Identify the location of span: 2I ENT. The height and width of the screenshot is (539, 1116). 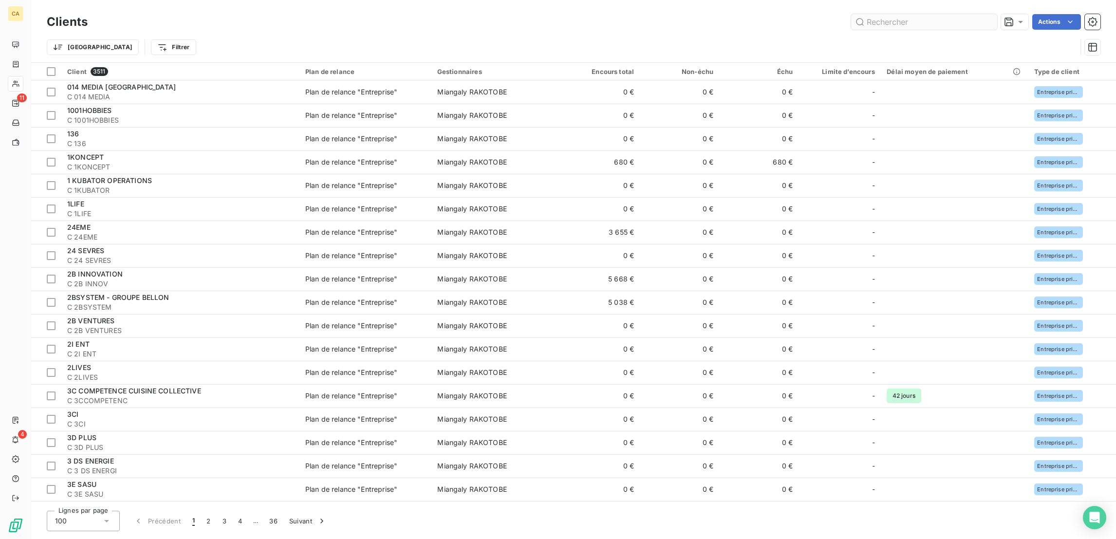
(78, 344).